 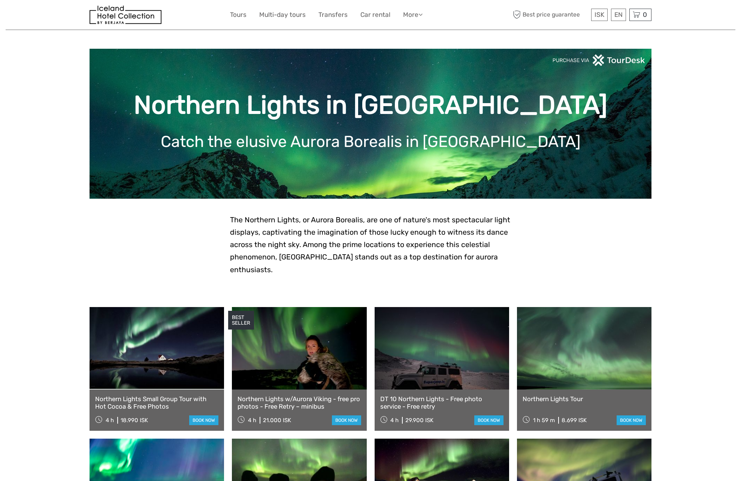 What do you see at coordinates (370, 245) in the screenshot?
I see `span: The Northern Lights, or Aurora Borealis, are one of nature's most spectacular light displays, cap...` at bounding box center [370, 245].